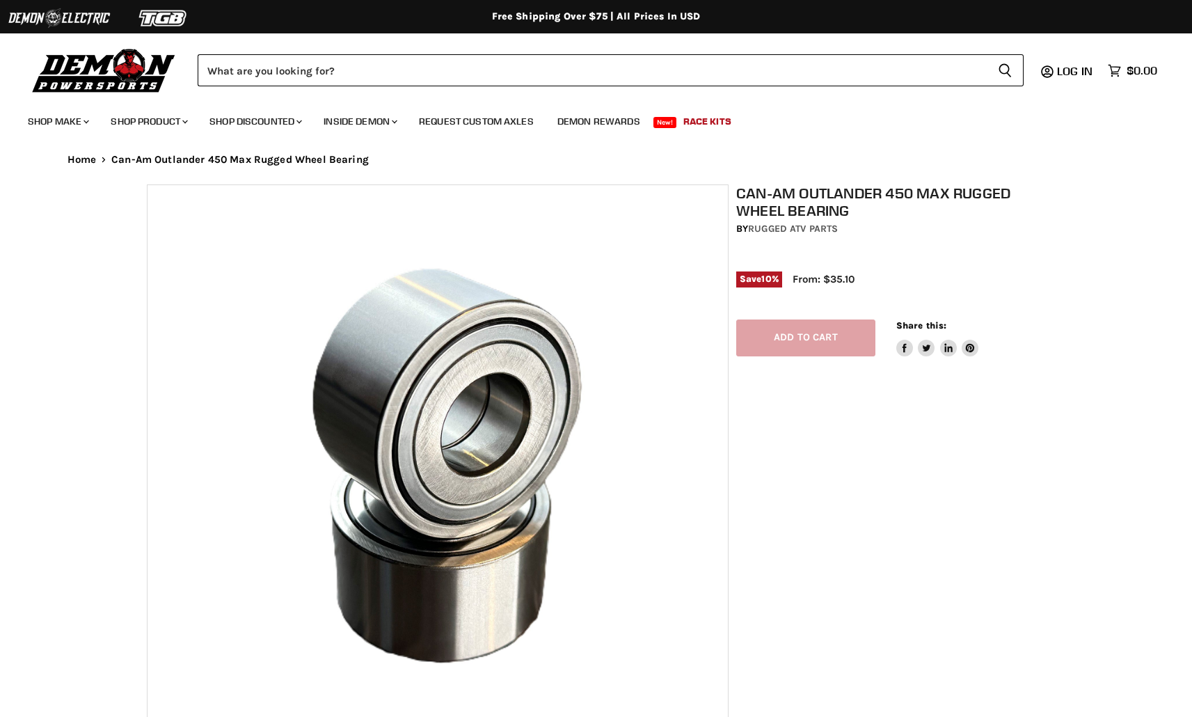  What do you see at coordinates (359, 121) in the screenshot?
I see `a: Inside Demon` at bounding box center [359, 121].